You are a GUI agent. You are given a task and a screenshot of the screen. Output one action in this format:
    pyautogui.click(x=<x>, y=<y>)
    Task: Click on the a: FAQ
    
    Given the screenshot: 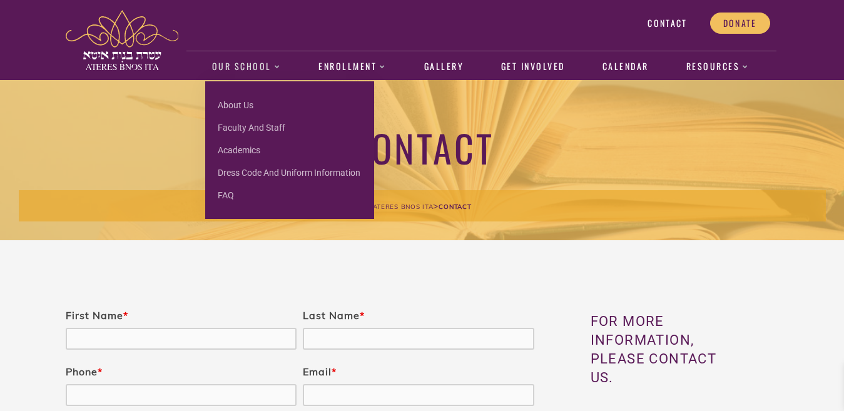 What is the action you would take?
    pyautogui.click(x=290, y=195)
    